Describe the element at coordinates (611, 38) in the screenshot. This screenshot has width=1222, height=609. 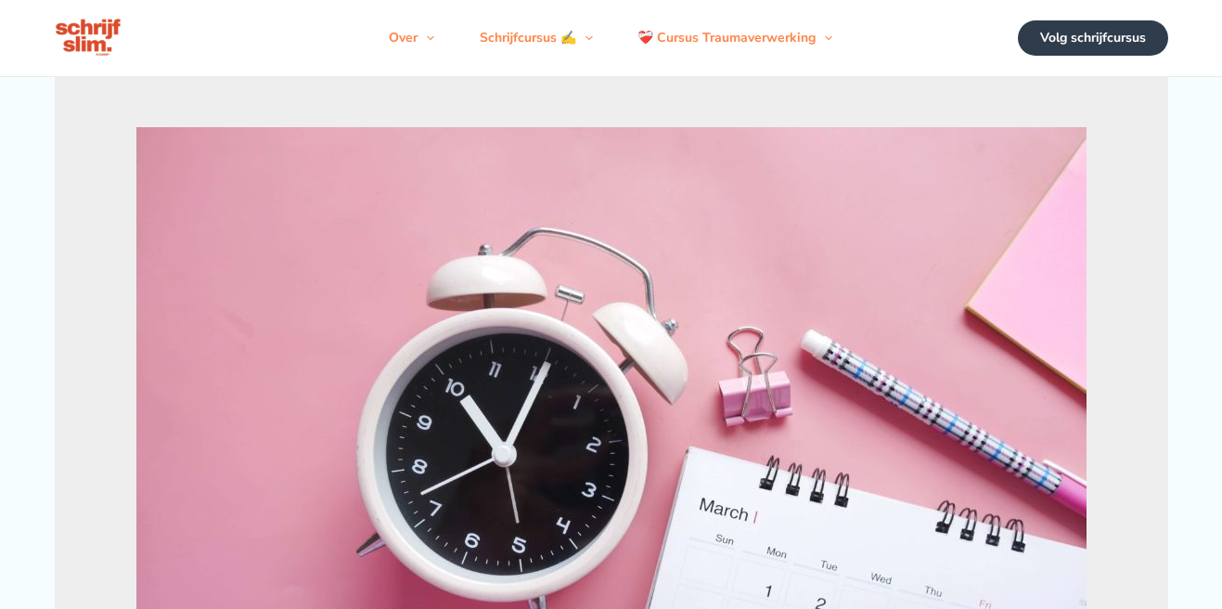
I see `nav: Navigatie op de site: Menu` at that location.